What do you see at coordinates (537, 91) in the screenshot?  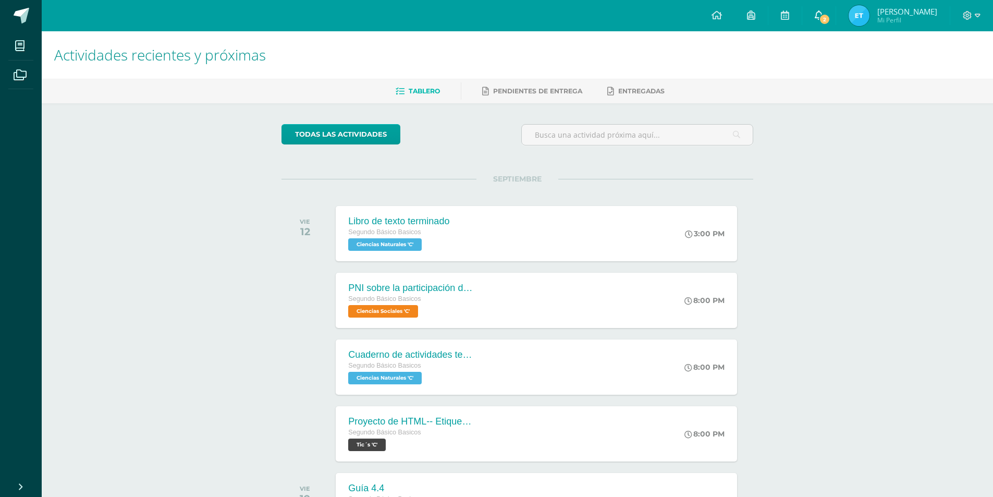 I see `span: Pendientes de entrega` at bounding box center [537, 91].